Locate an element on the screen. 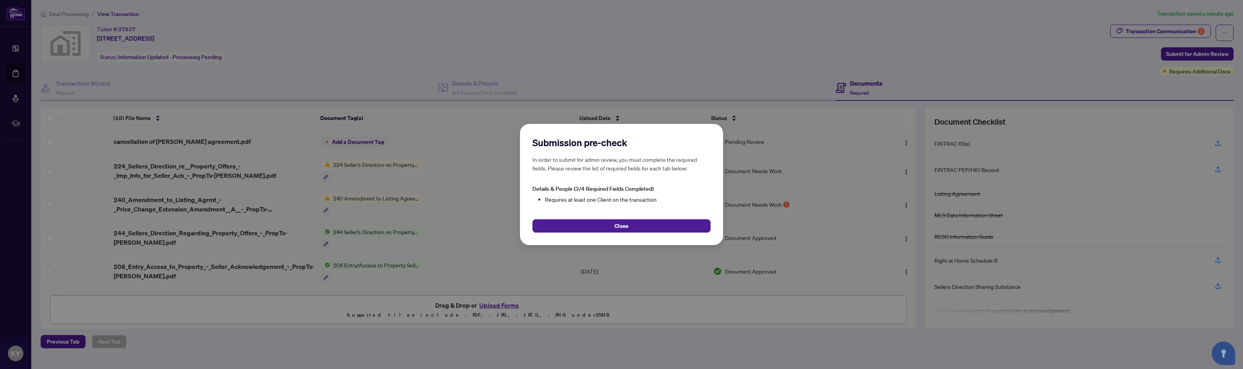 The height and width of the screenshot is (369, 1243). button: Open asap is located at coordinates (1224, 353).